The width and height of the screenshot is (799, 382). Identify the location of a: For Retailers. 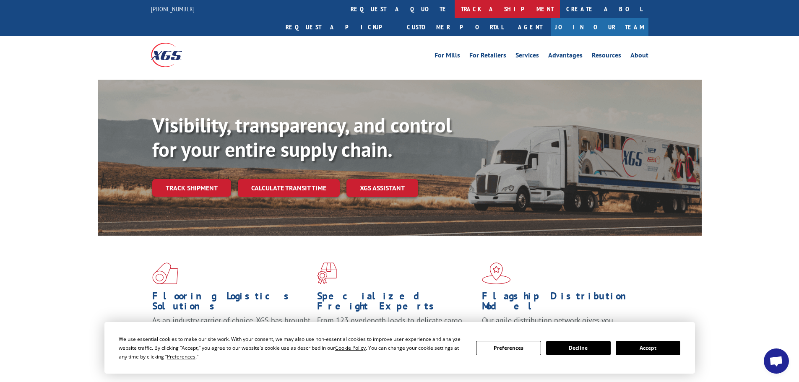
(488, 57).